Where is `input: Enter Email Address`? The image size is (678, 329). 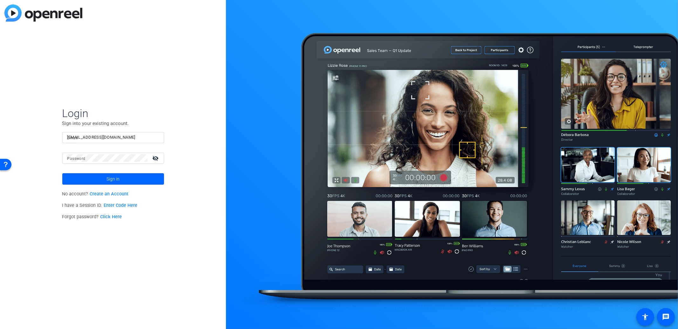
input: Enter Email Address is located at coordinates (113, 138).